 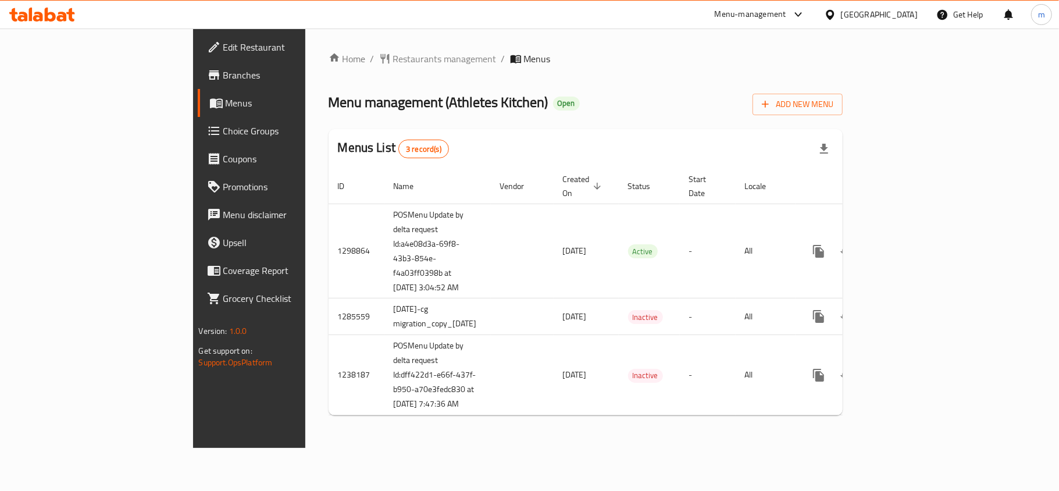 I want to click on span: Restaurants management, so click(x=445, y=59).